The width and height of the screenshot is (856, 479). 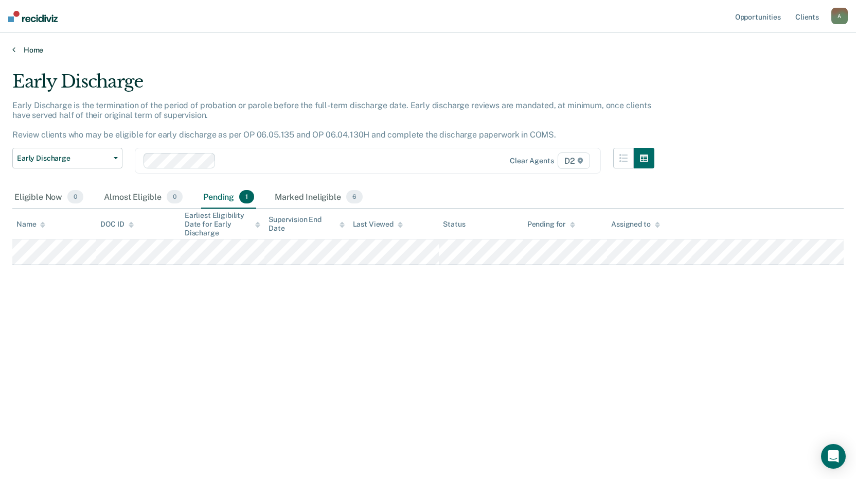 I want to click on div: Early Discharge, so click(x=334, y=85).